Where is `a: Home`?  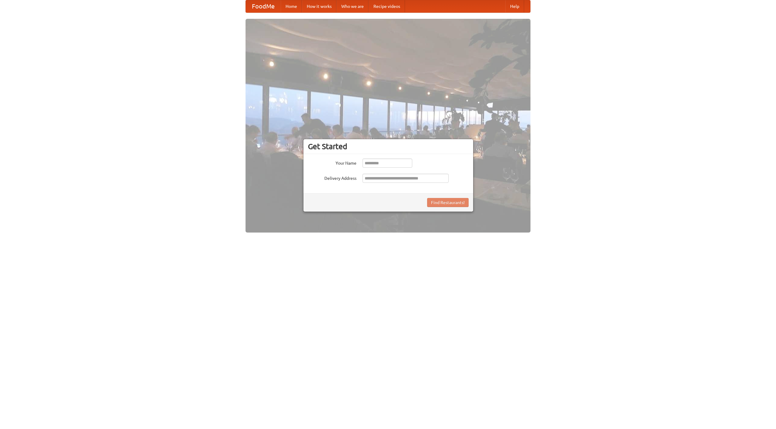 a: Home is located at coordinates (291, 6).